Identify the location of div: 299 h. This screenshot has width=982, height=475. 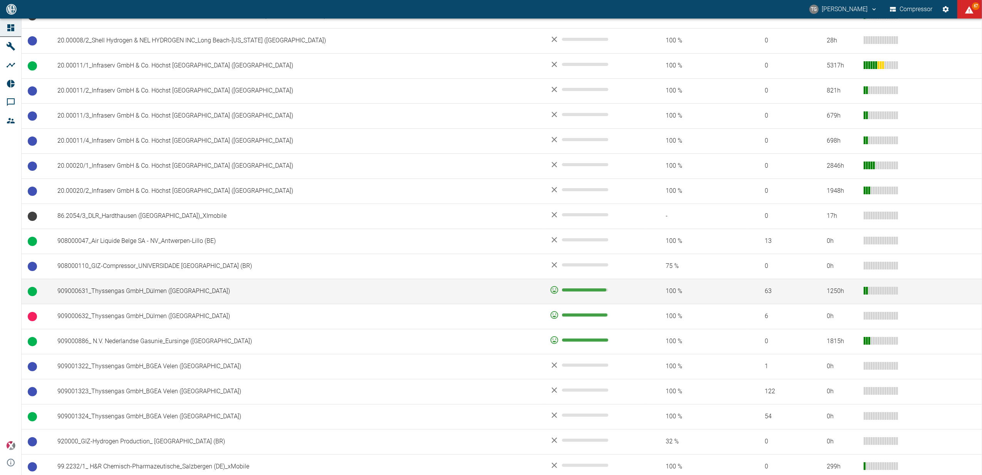
(842, 466).